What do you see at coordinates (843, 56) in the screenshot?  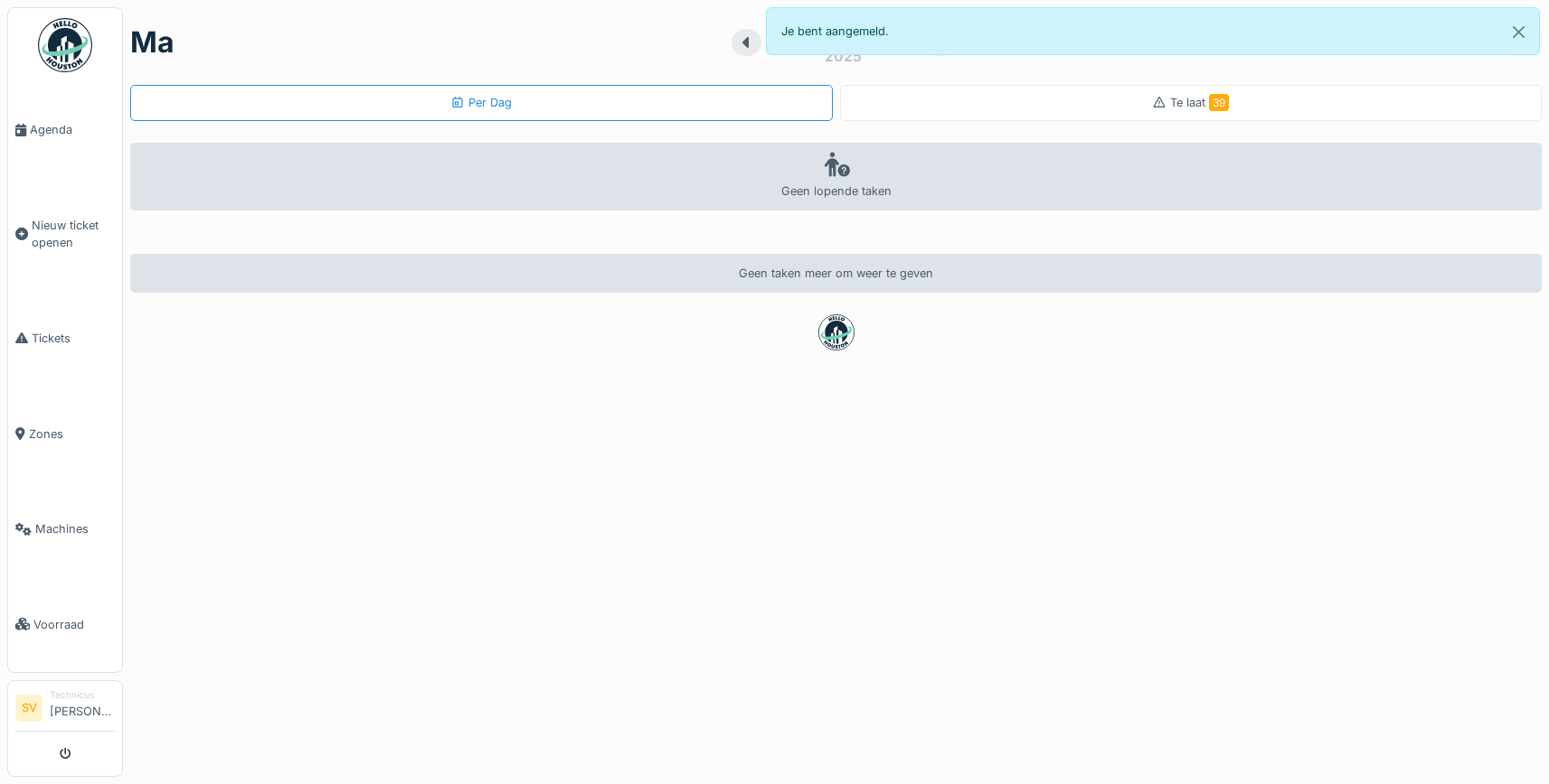 I see `div: 2025` at bounding box center [843, 56].